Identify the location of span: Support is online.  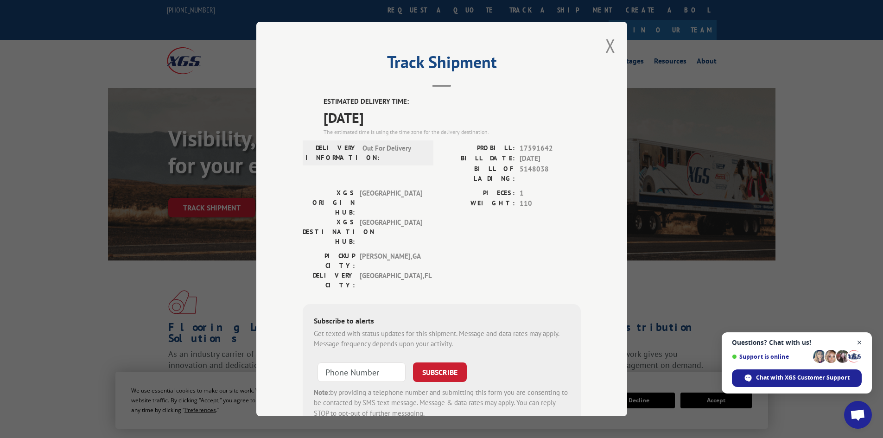
(771, 356).